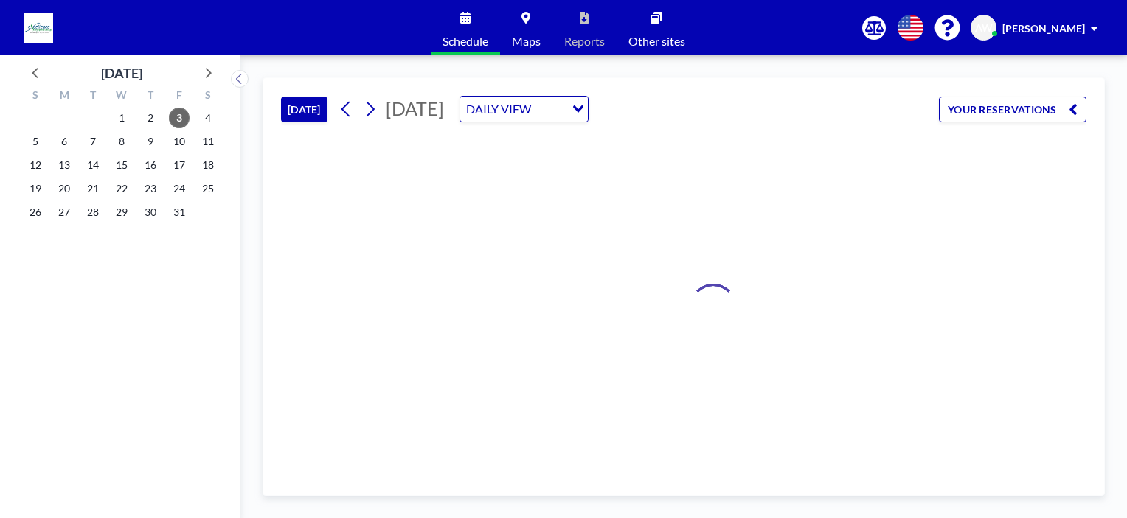 The width and height of the screenshot is (1127, 518). What do you see at coordinates (150, 142) in the screenshot?
I see `span: Thursday, October 9, 2025` at bounding box center [150, 142].